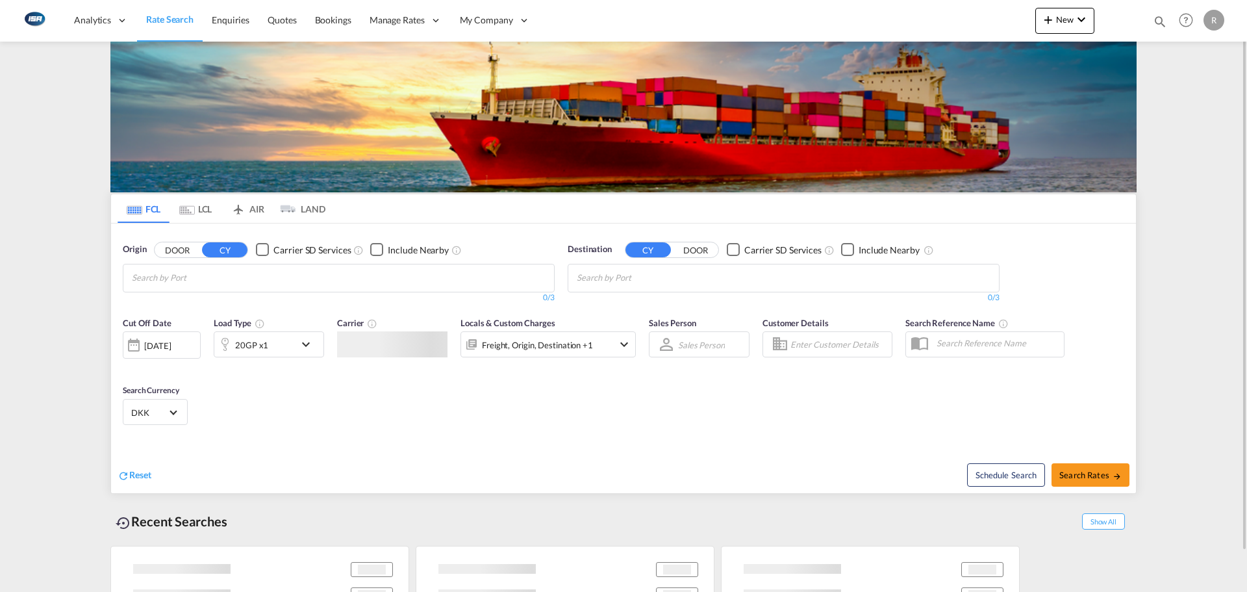 The height and width of the screenshot is (592, 1247). What do you see at coordinates (221, 209) in the screenshot?
I see `md-pagination-wrapper: Use the left and right arrow keys to navigate between tabs` at bounding box center [221, 209].